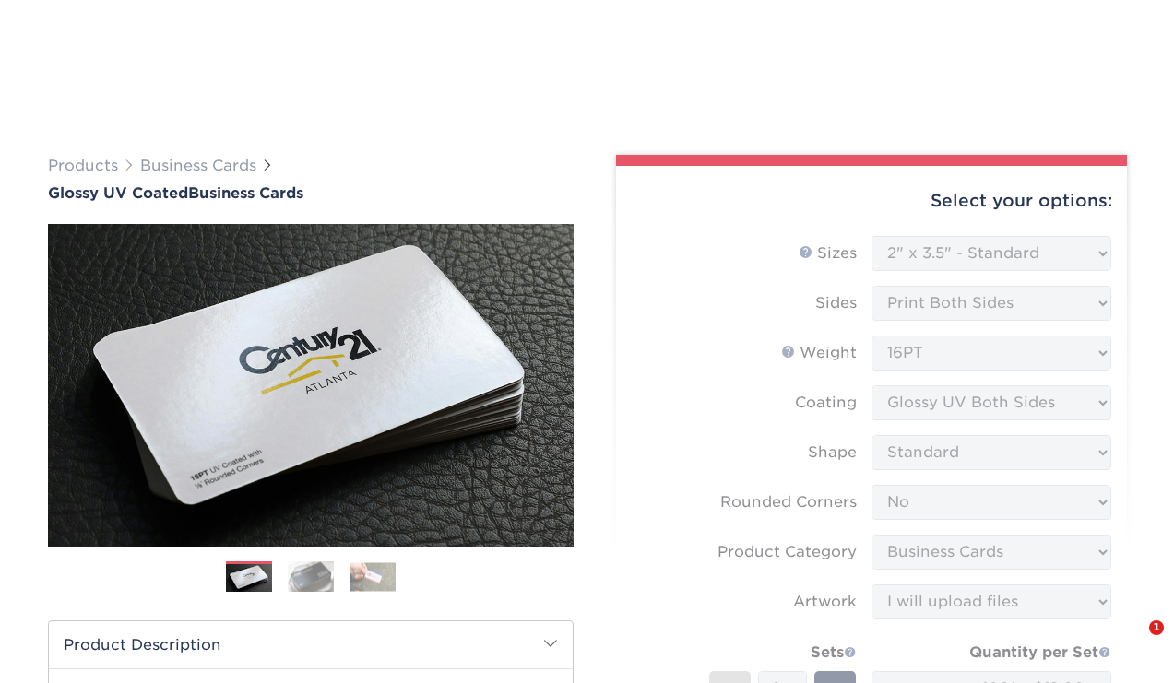 This screenshot has width=1174, height=683. I want to click on img: Glossy UV Coated 01, so click(311, 385).